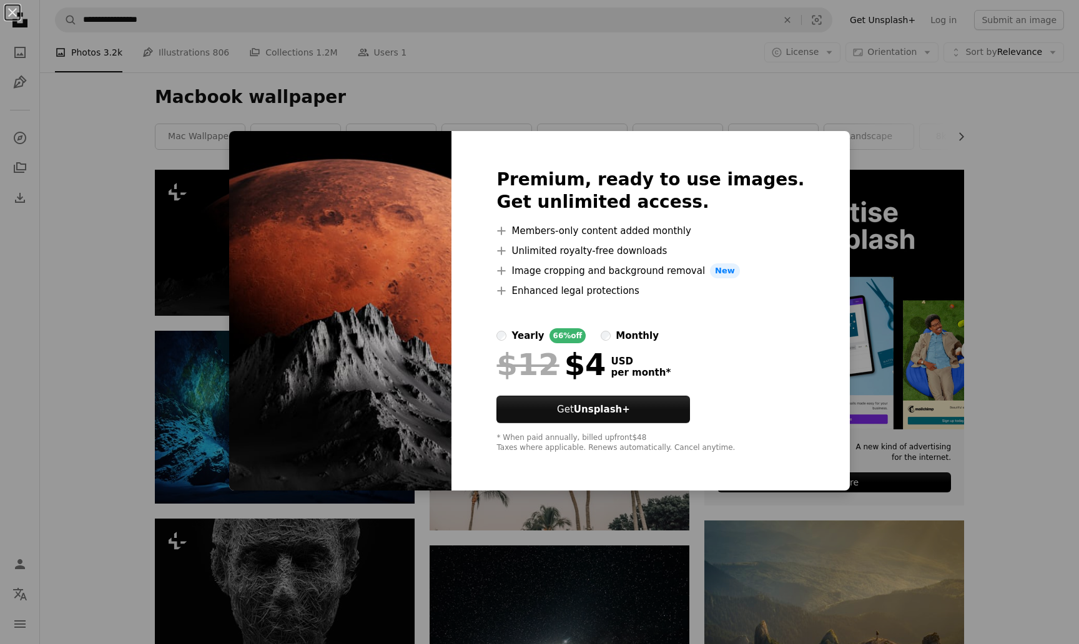 Image resolution: width=1079 pixels, height=644 pixels. I want to click on li: Members-only content added monthly, so click(650, 231).